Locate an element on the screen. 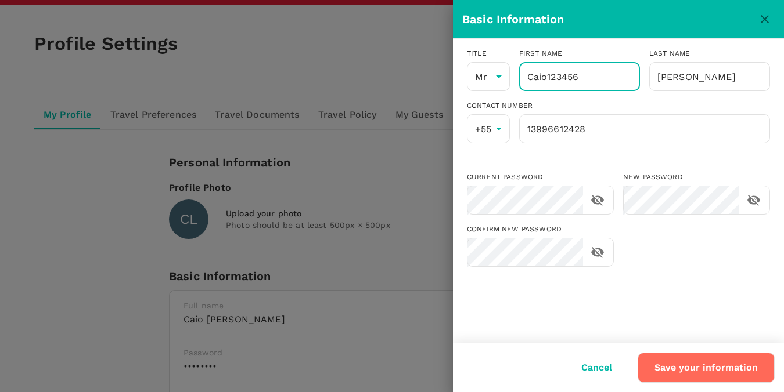  div: New password is located at coordinates (696, 178).